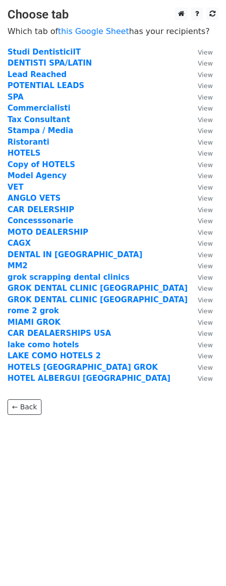  Describe the element at coordinates (41, 131) in the screenshot. I see `a: Stampa / Media` at that location.